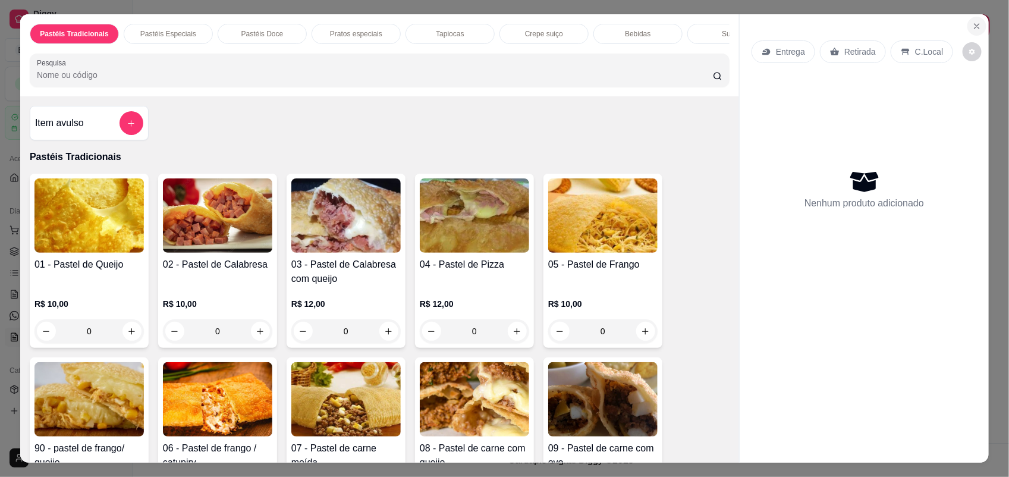  I want to click on p: Nenhum produto adicionado, so click(864, 203).